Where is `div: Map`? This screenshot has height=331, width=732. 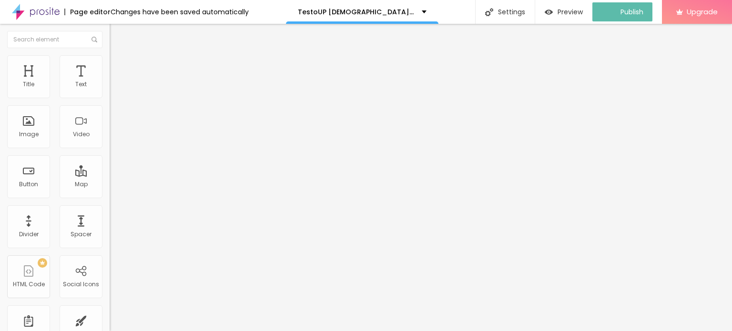 div: Map is located at coordinates (81, 185).